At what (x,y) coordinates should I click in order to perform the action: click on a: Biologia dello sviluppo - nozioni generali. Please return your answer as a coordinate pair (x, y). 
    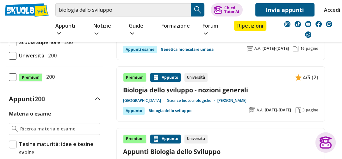
    Looking at the image, I should click on (221, 90).